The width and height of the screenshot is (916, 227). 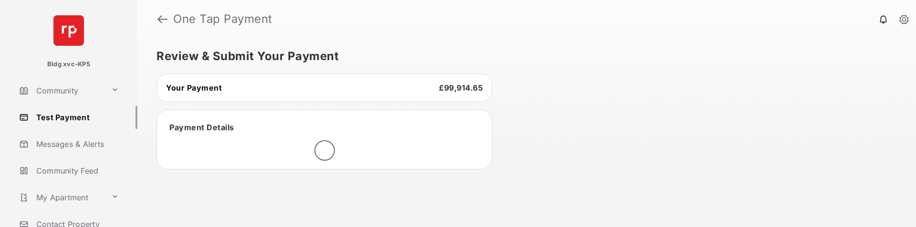 What do you see at coordinates (61, 197) in the screenshot?
I see `a: My Apartment` at bounding box center [61, 197].